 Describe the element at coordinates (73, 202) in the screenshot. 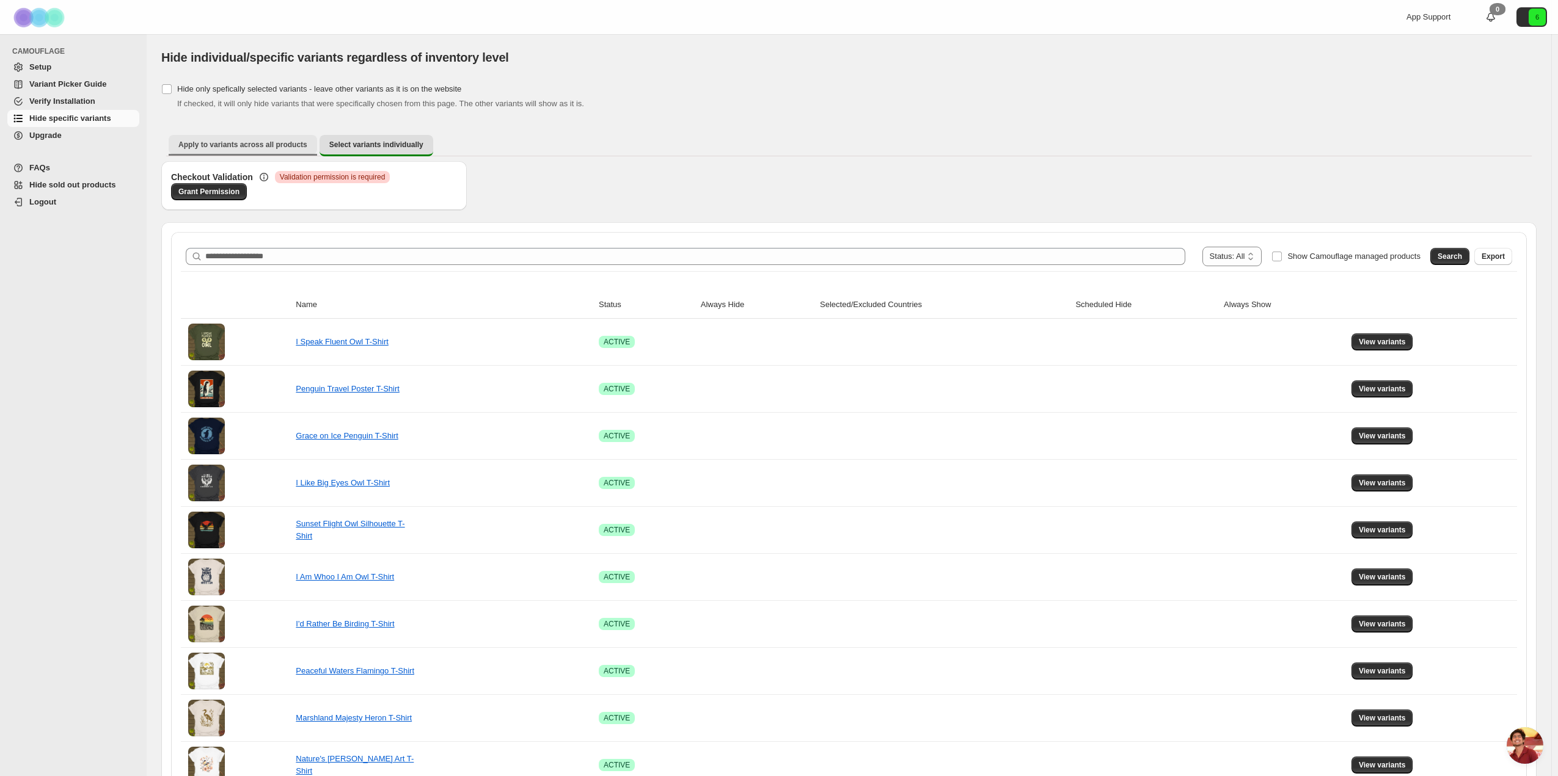

I see `a: Logout` at that location.